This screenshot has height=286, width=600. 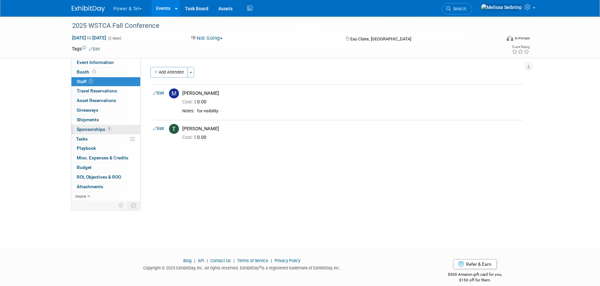 What do you see at coordinates (121, 205) in the screenshot?
I see `td: Personalize Event Tab Strip` at bounding box center [121, 205].